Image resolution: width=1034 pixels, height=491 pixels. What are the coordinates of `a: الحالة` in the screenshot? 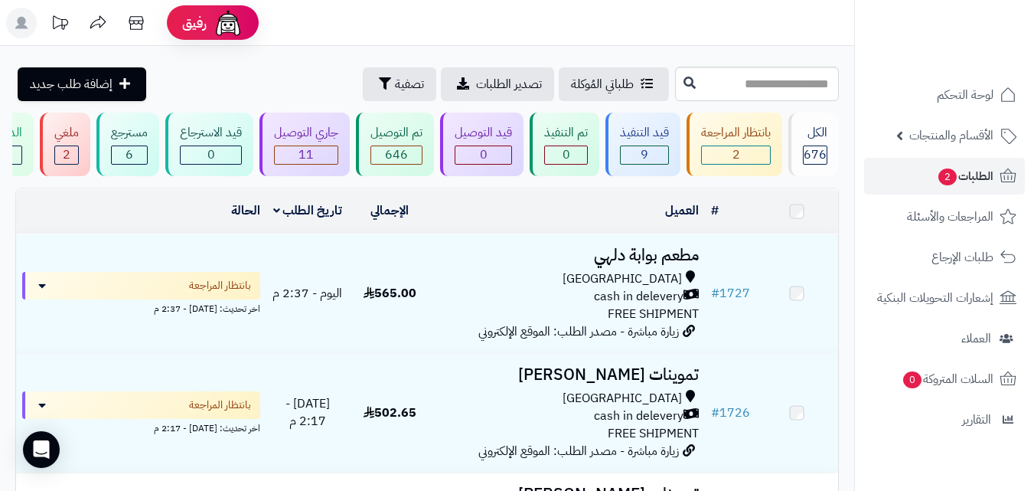 It's located at (246, 211).